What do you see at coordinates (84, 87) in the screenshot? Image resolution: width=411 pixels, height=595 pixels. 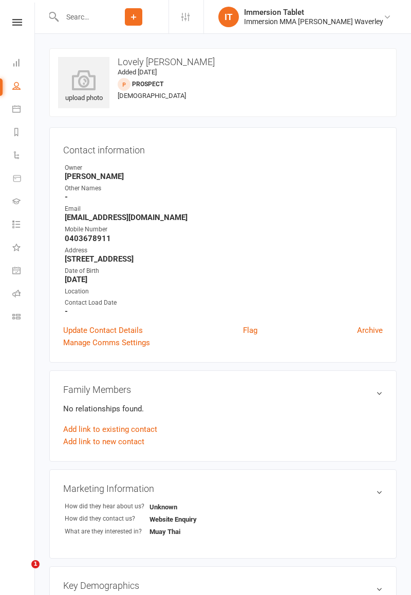 I see `div: upload photo` at bounding box center [84, 87].